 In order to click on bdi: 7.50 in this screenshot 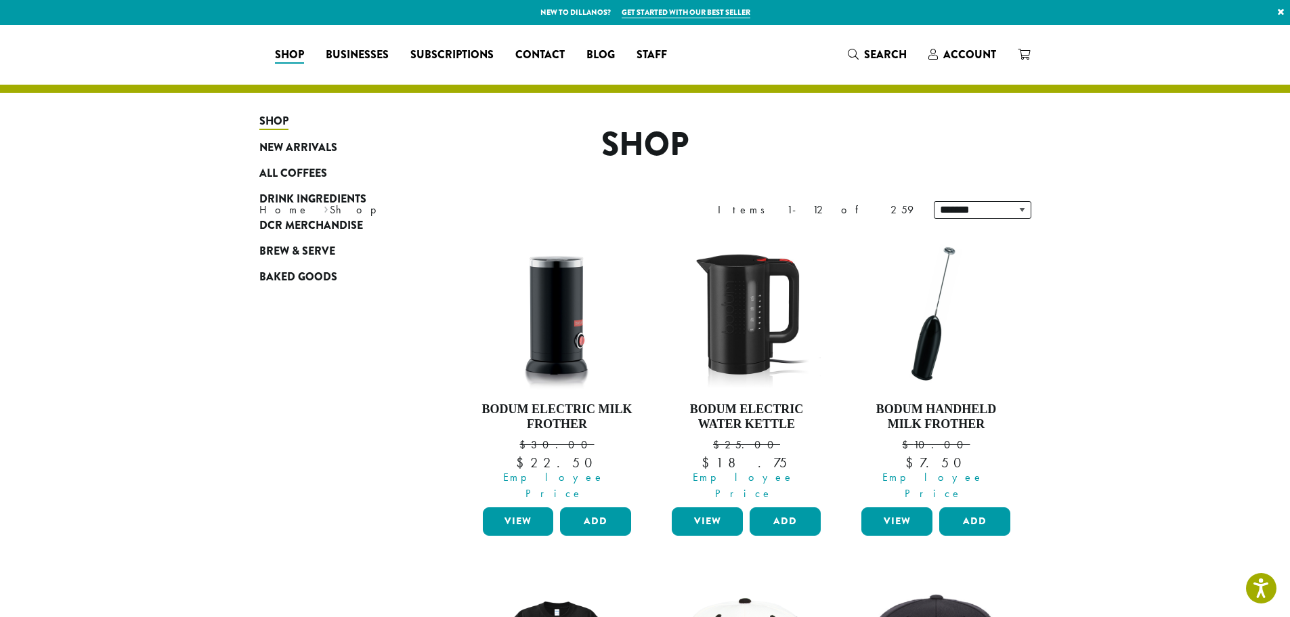, I will do `click(936, 463)`.